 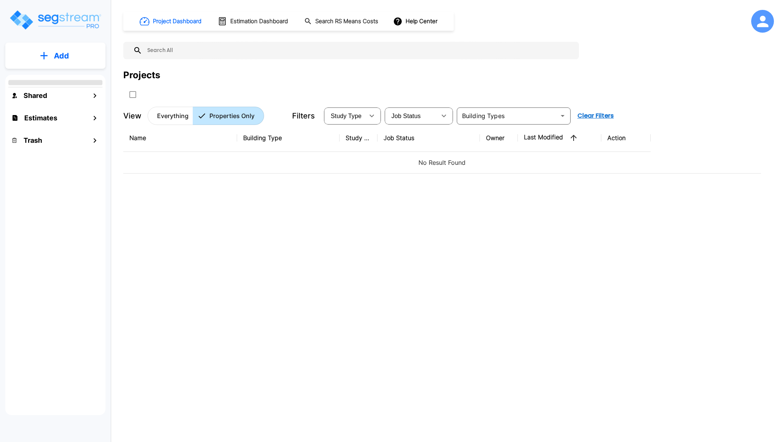 I want to click on button: Everything, so click(x=170, y=116).